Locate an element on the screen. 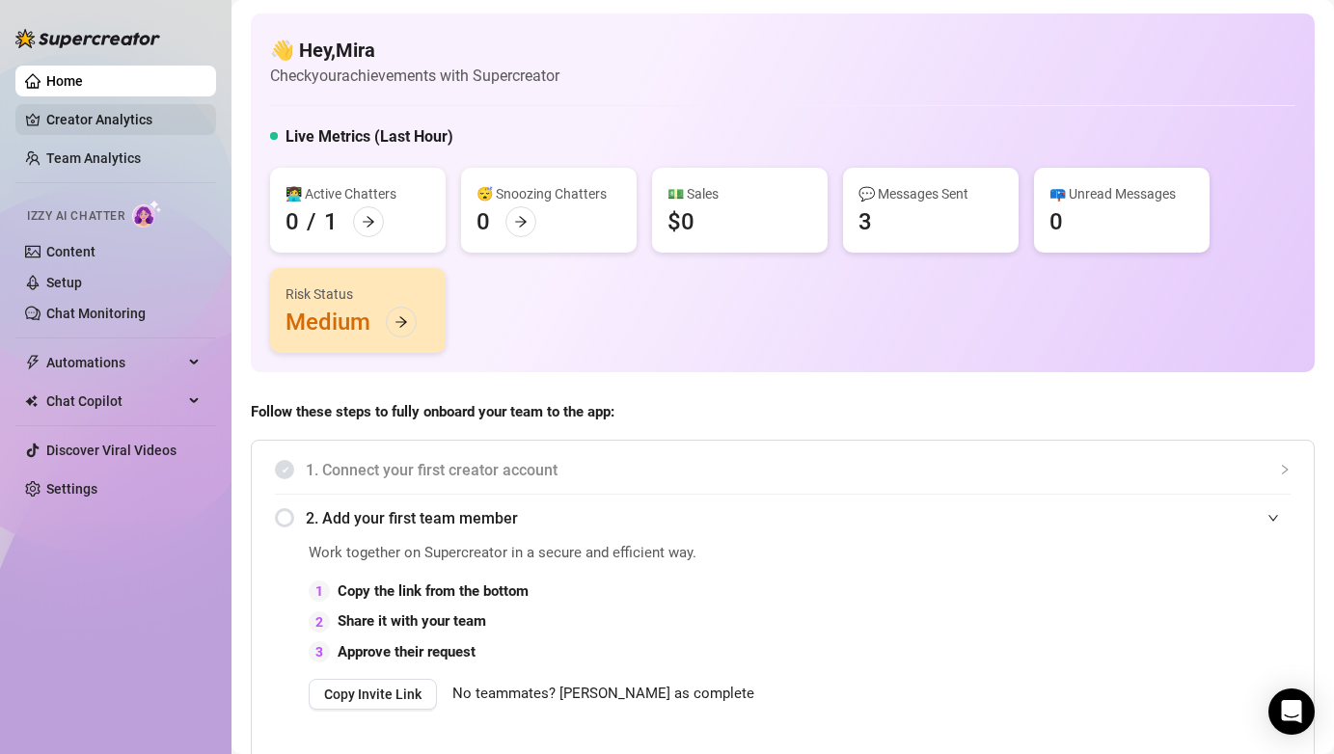 This screenshot has width=1334, height=754. img: Chat Copilot is located at coordinates (31, 401).